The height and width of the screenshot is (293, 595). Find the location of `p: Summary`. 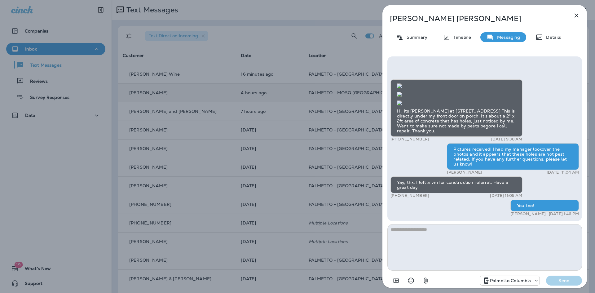

p: Summary is located at coordinates (415, 37).